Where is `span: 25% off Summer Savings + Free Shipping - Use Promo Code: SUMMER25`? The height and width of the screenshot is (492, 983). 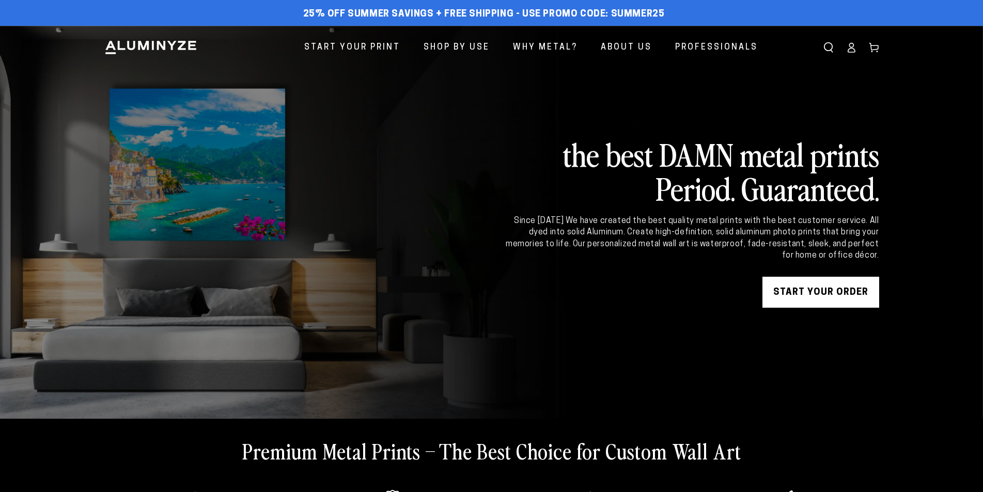 span: 25% off Summer Savings + Free Shipping - Use Promo Code: SUMMER25 is located at coordinates (484, 14).